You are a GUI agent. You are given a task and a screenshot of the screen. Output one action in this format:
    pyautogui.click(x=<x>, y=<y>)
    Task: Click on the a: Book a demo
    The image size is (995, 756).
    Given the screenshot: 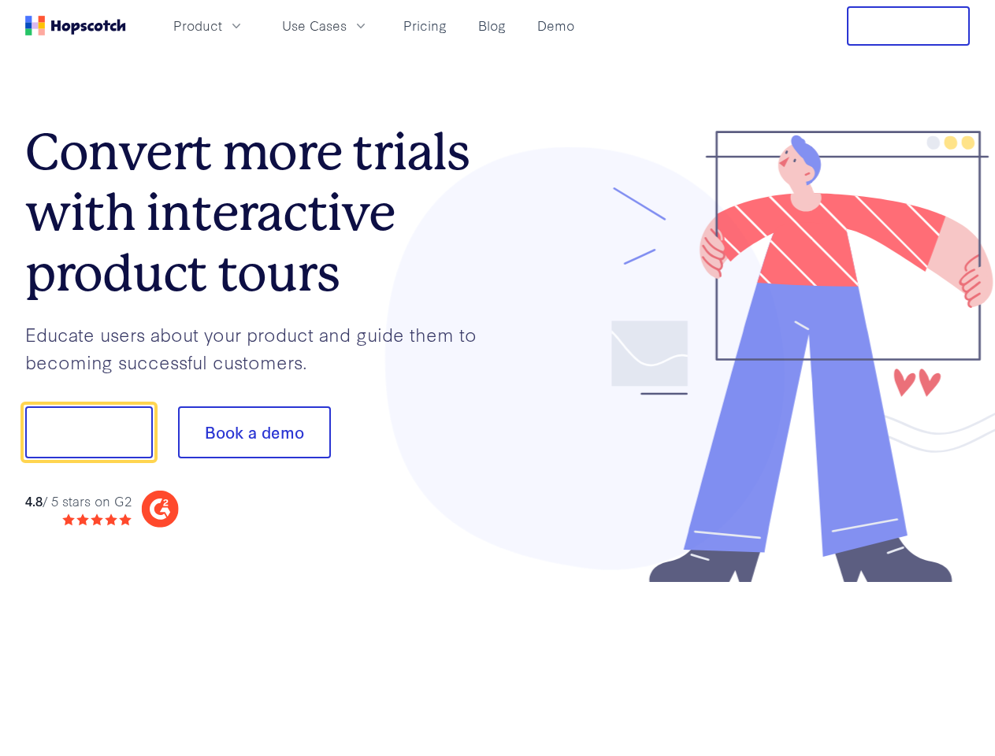 What is the action you would take?
    pyautogui.click(x=254, y=433)
    